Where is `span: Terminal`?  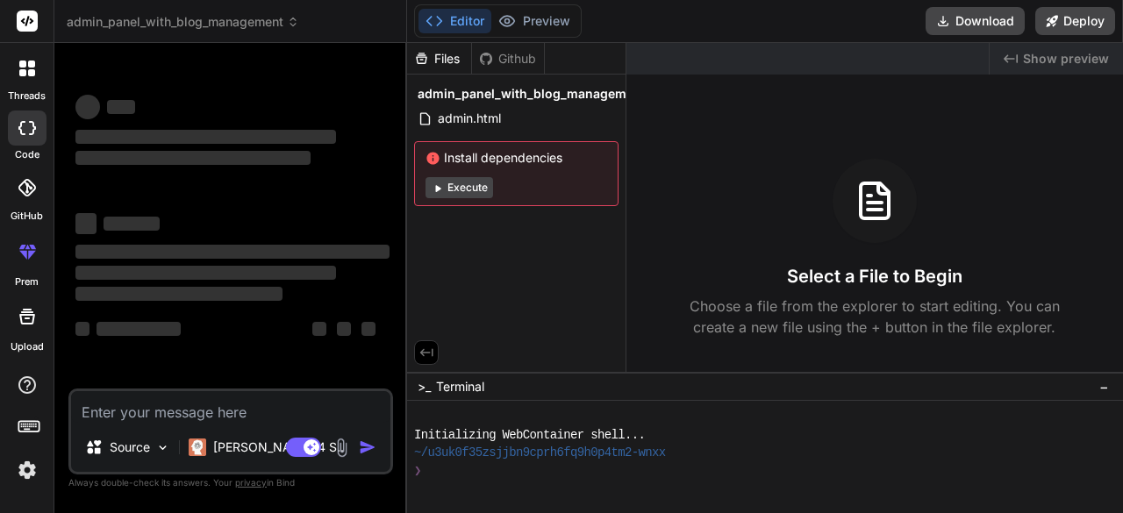 span: Terminal is located at coordinates (460, 387).